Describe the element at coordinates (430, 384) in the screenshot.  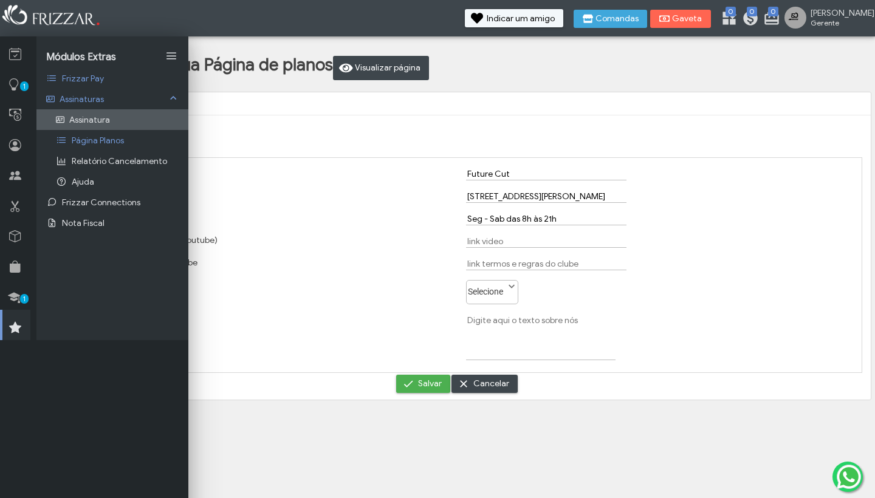
I see `span: Salvar` at that location.